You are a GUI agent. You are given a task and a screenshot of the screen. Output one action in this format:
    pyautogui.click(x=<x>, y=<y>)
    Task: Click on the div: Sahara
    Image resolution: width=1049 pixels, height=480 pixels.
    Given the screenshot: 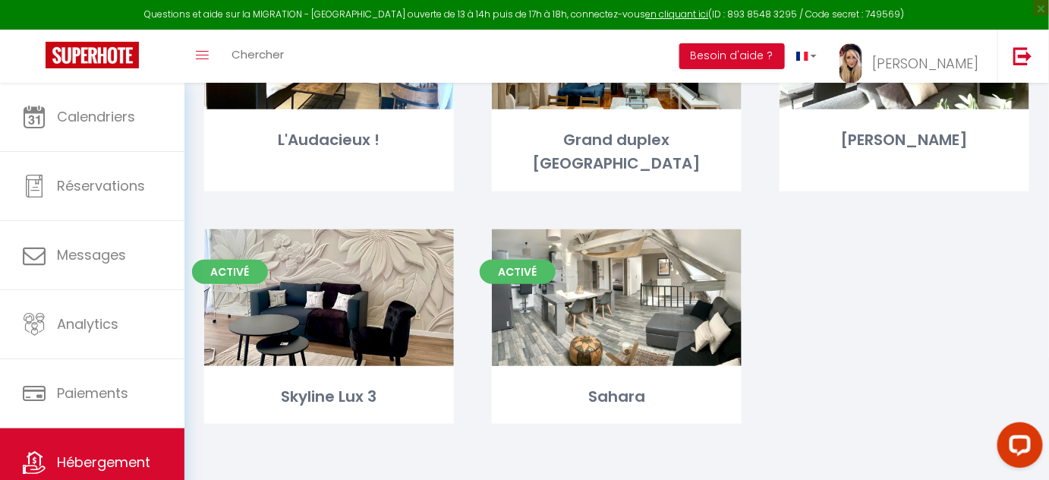 What is the action you would take?
    pyautogui.click(x=616, y=396)
    